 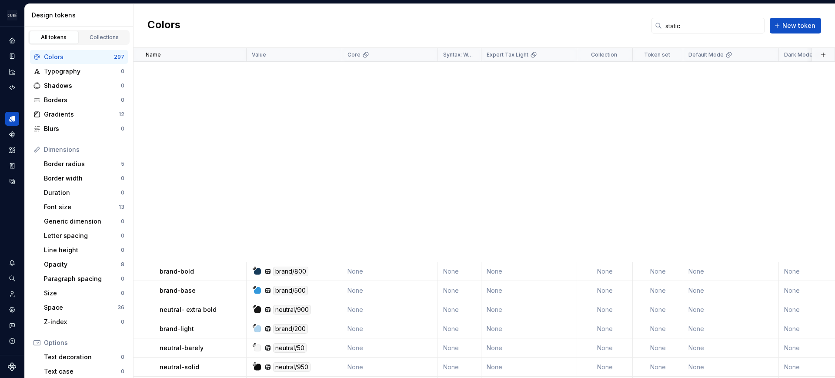 I want to click on p: Expert Tax Light, so click(x=508, y=55).